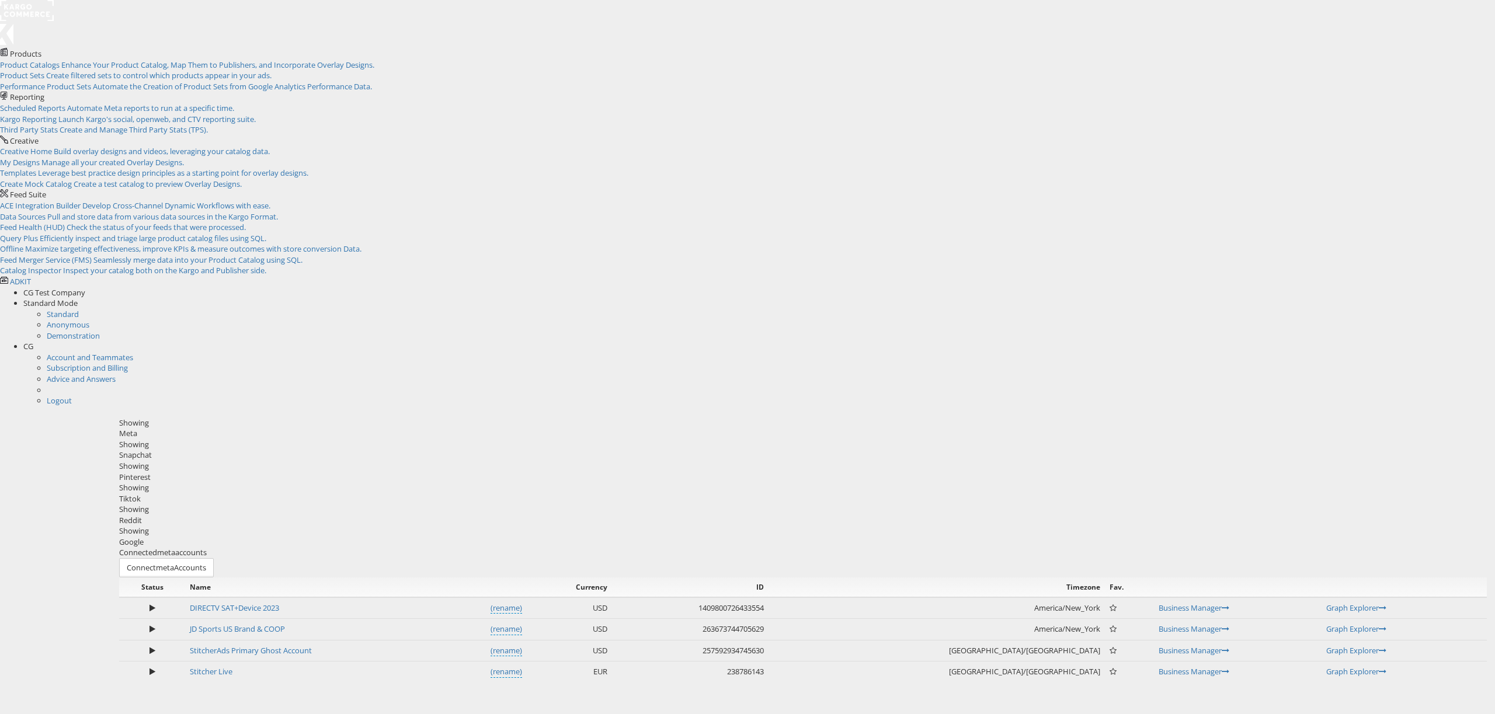 This screenshot has height=714, width=1495. I want to click on span: Creative, so click(24, 141).